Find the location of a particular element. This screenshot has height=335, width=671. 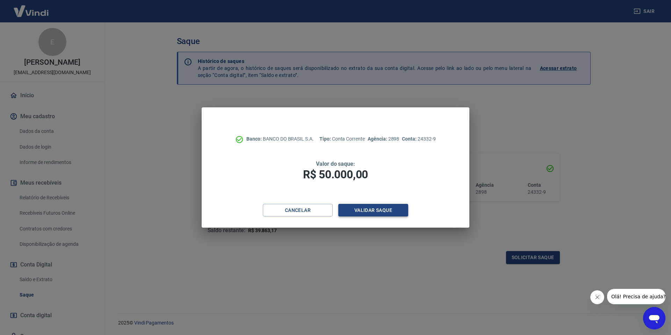

span: Agência: is located at coordinates (378, 139).